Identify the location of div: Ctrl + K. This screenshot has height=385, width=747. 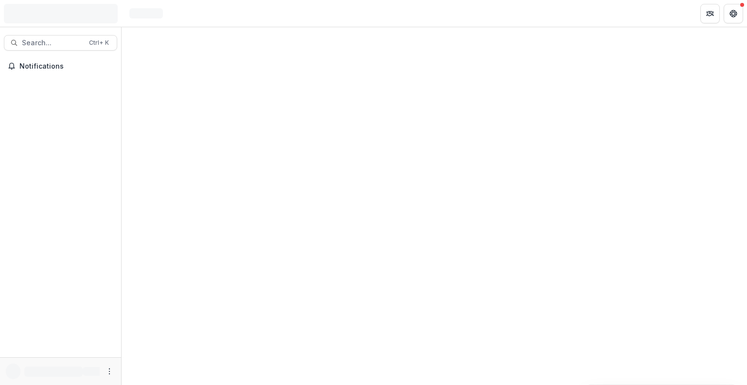
(99, 43).